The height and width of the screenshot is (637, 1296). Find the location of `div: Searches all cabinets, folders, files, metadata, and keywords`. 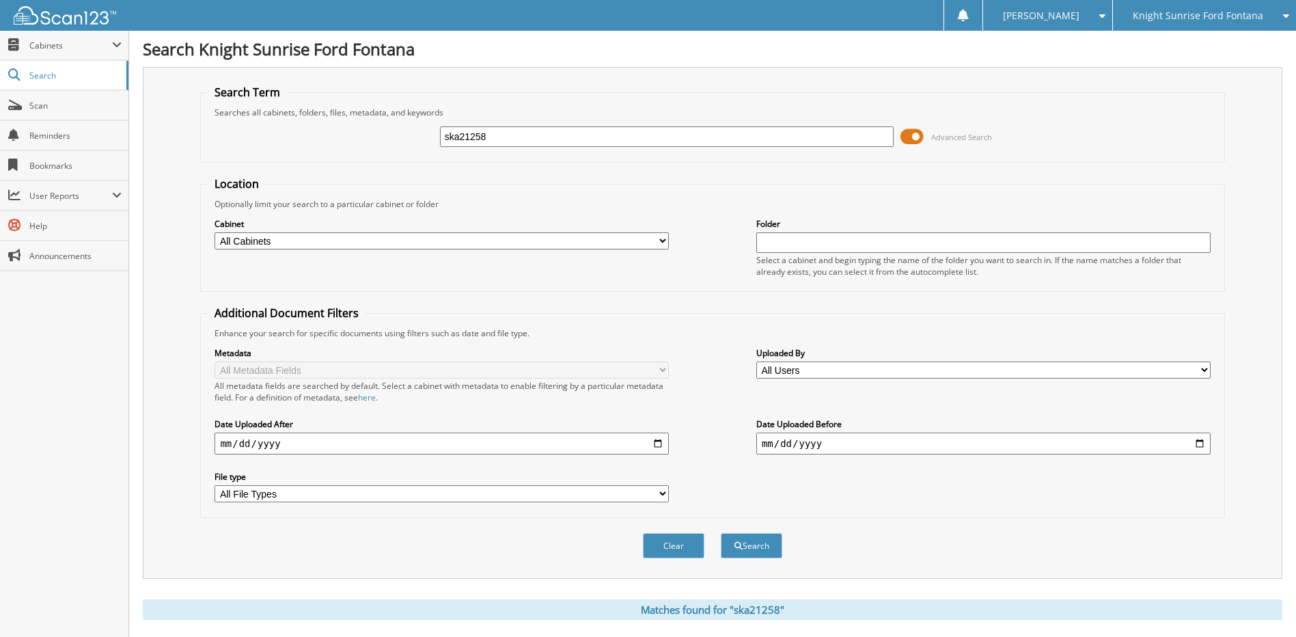

div: Searches all cabinets, folders, files, metadata, and keywords is located at coordinates (712, 112).